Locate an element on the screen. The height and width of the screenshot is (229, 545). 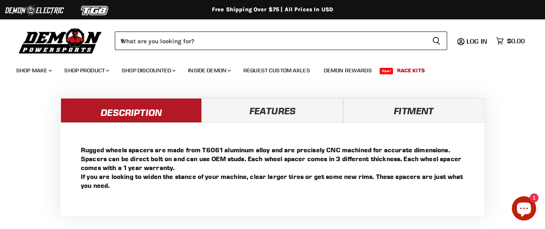
form: Product is located at coordinates (281, 41).